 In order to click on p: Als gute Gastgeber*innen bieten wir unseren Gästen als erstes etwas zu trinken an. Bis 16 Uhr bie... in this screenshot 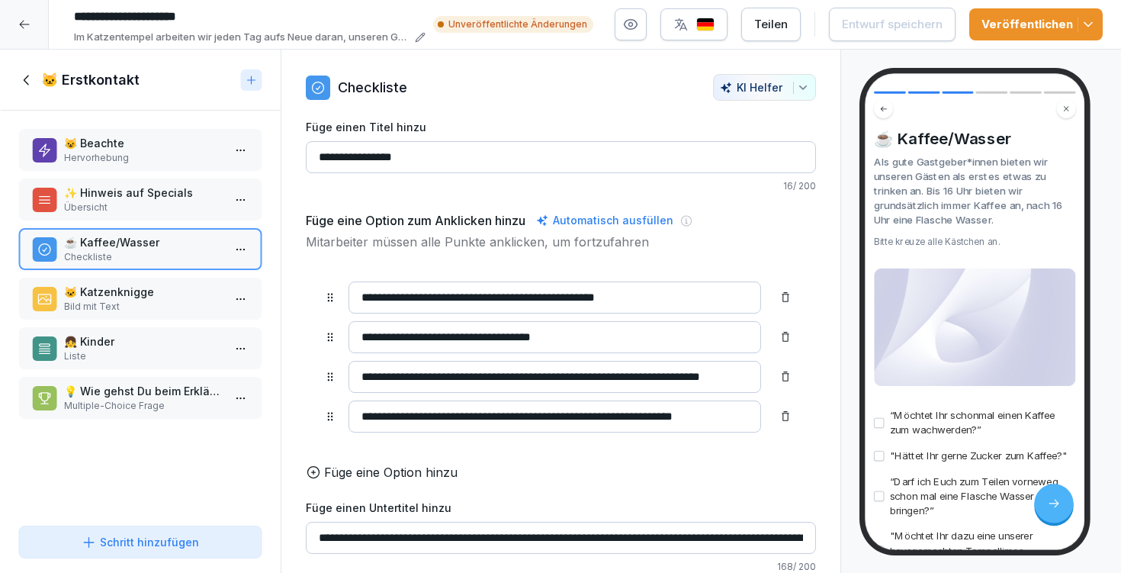, I will do `click(975, 191)`.